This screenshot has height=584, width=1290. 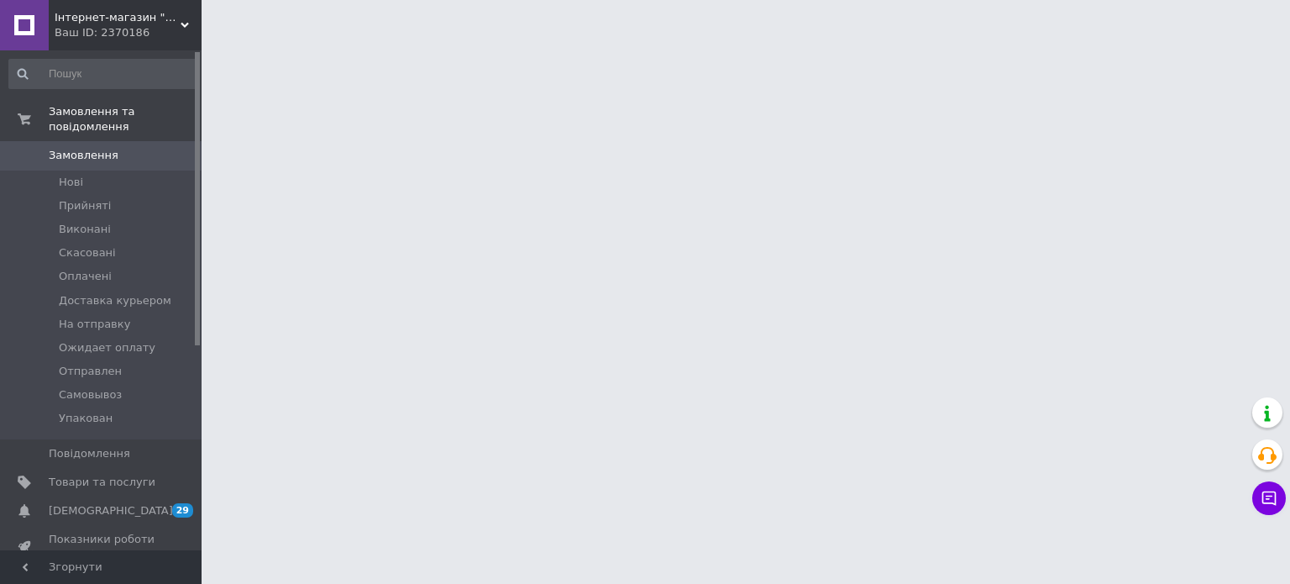 I want to click on span: Ожидает оплату, so click(x=107, y=348).